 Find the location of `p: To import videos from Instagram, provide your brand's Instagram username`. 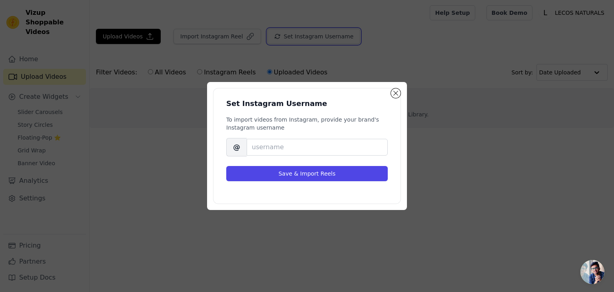

p: To import videos from Instagram, provide your brand's Instagram username is located at coordinates (307, 123).